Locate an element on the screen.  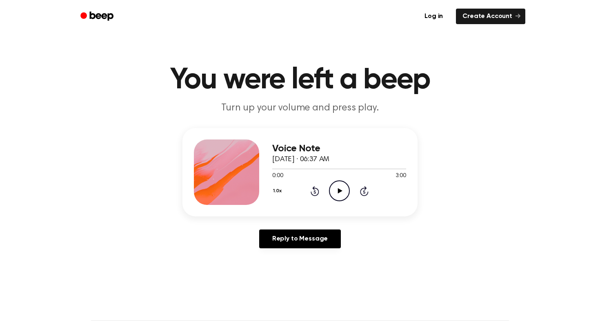
p: Turn up your volume and press play. is located at coordinates (300, 108).